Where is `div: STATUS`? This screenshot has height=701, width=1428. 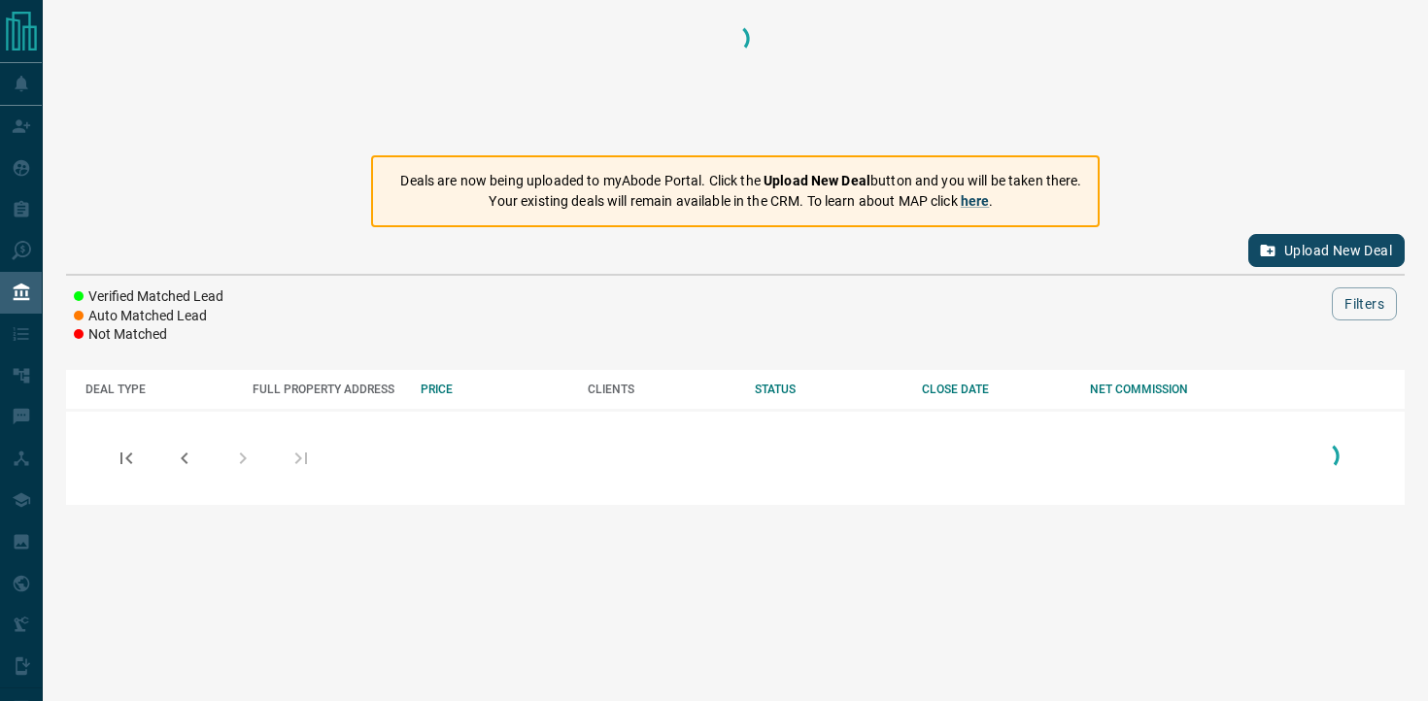
div: STATUS is located at coordinates (828, 389).